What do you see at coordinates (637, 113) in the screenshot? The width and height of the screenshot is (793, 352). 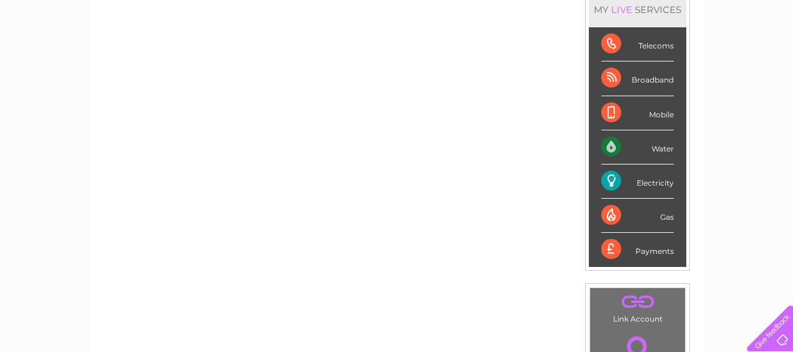 I see `div: Mobile` at bounding box center [637, 113].